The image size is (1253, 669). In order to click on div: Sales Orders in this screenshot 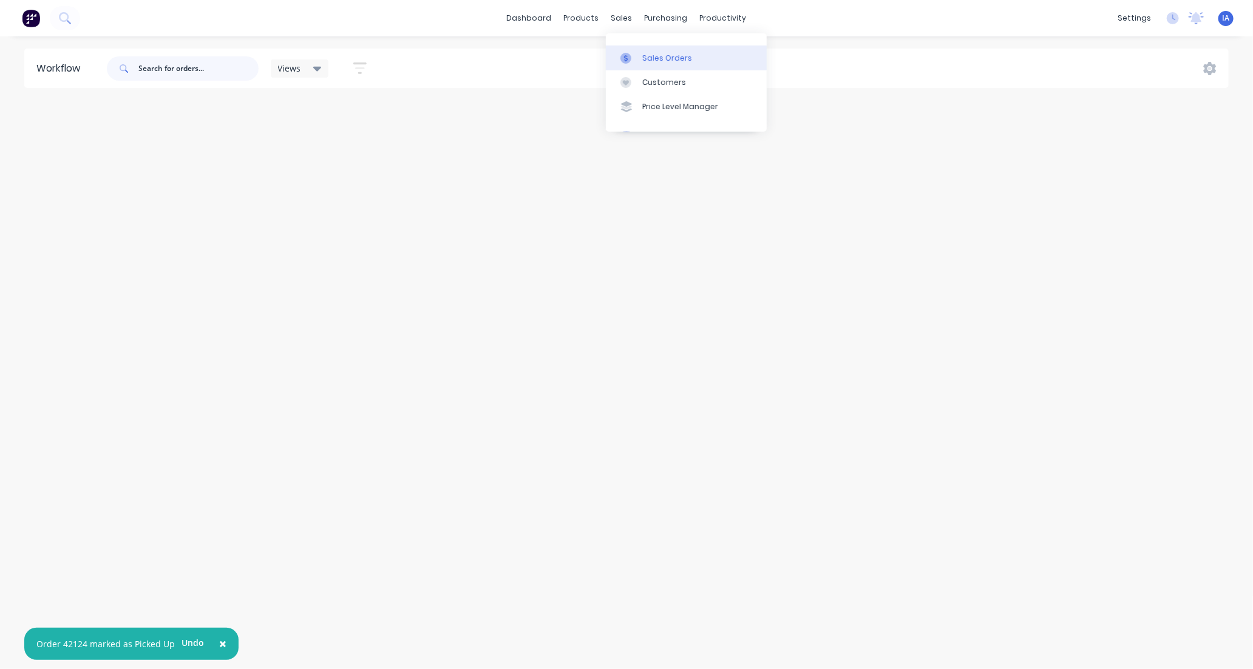, I will do `click(667, 58)`.